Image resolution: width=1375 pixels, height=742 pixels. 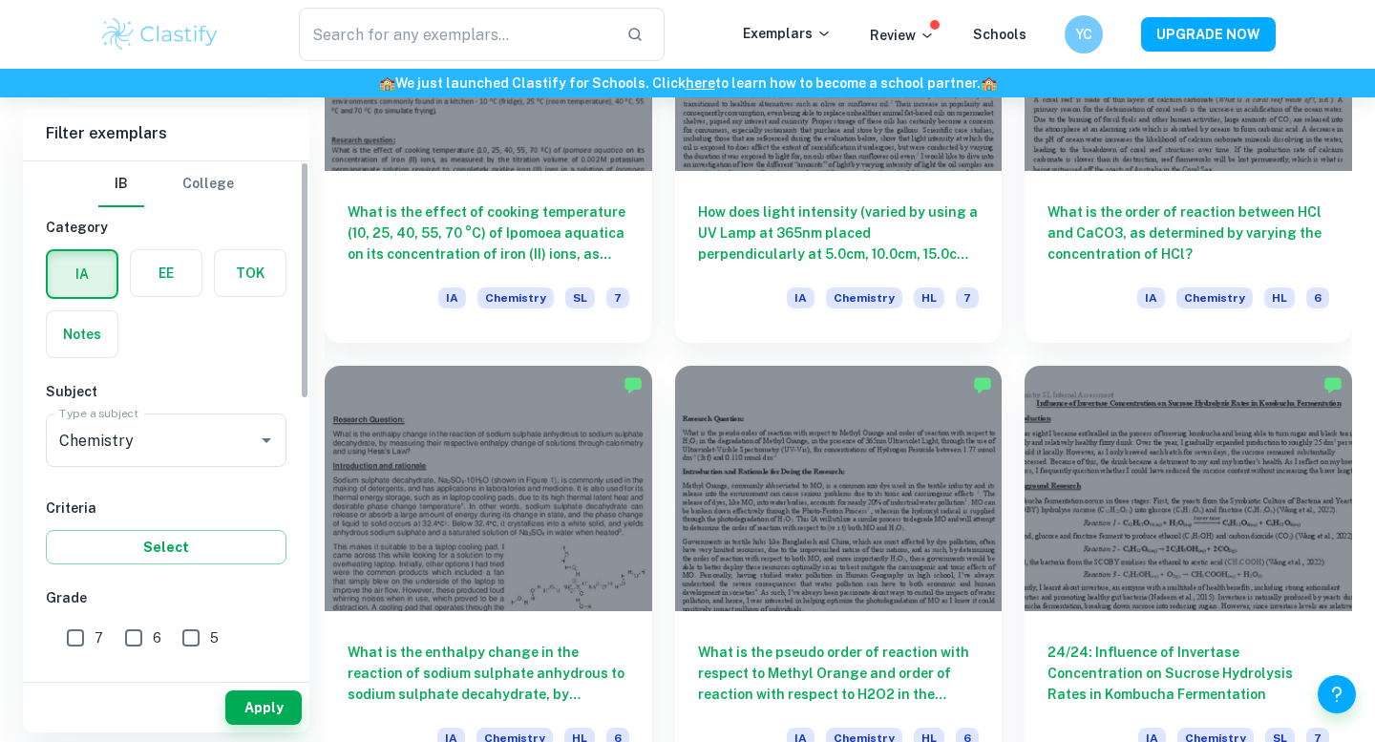 I want to click on button: College, so click(x=208, y=184).